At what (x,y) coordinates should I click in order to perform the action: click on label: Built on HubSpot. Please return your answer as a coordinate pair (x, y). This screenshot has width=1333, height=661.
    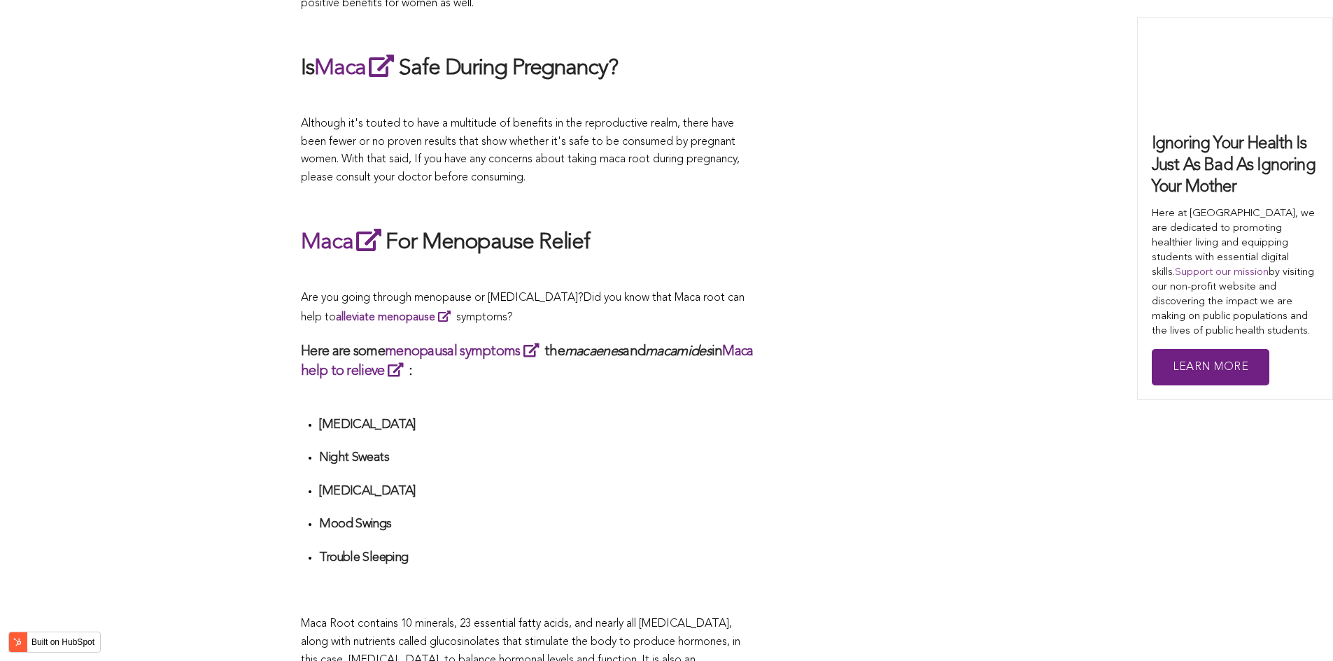
    Looking at the image, I should click on (63, 642).